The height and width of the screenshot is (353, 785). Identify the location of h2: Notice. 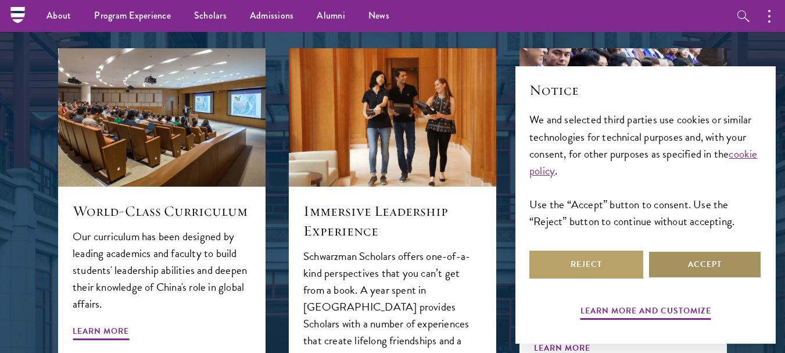
(645, 90).